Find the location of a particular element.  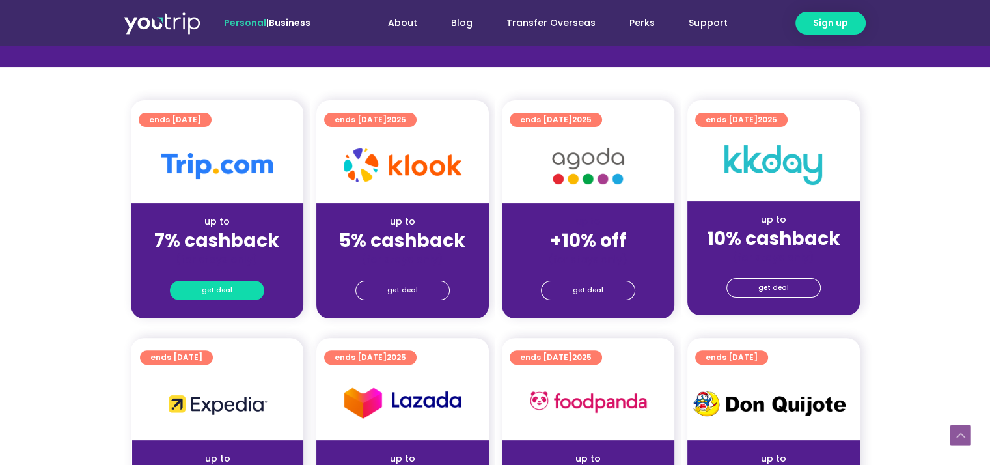

a: Blog is located at coordinates (461, 23).